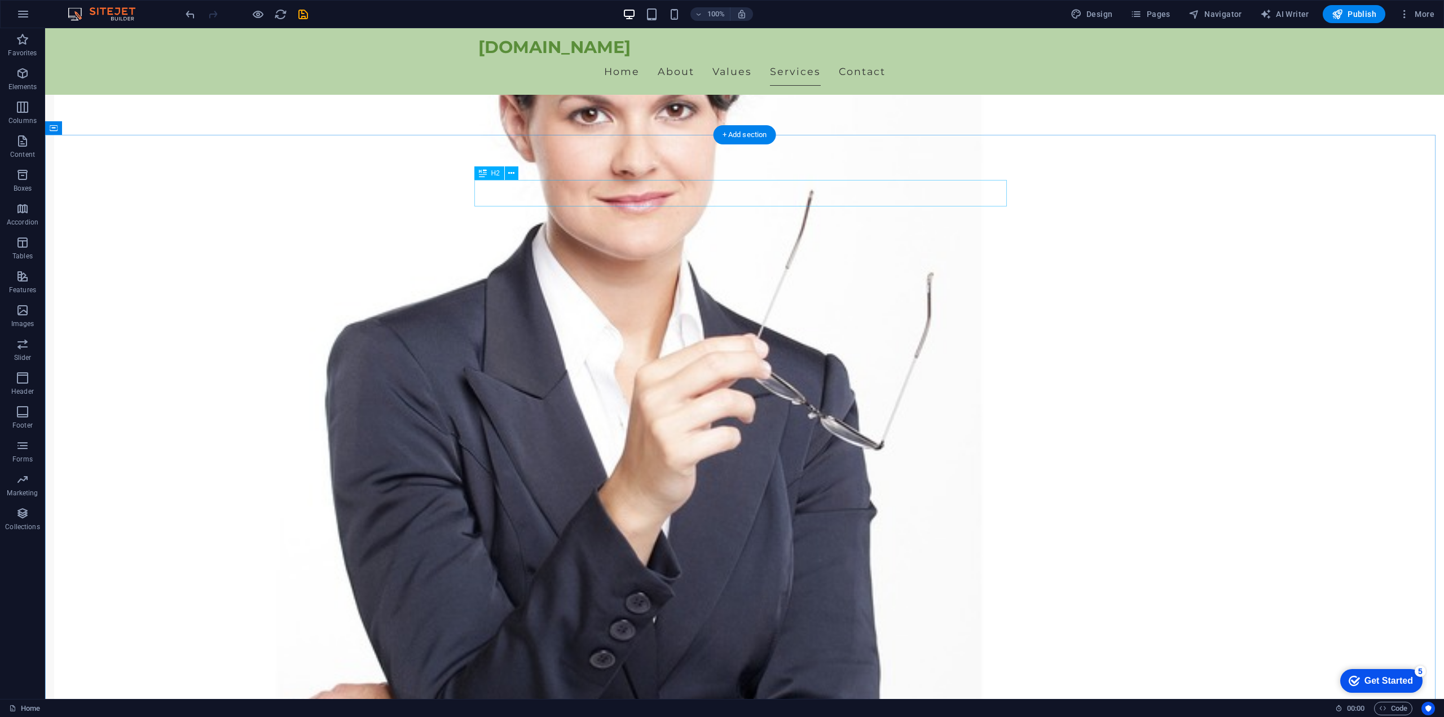 Image resolution: width=1444 pixels, height=717 pixels. Describe the element at coordinates (742, 14) in the screenshot. I see `i: On resize automatically adjust zoom level to fit chosen device.` at that location.